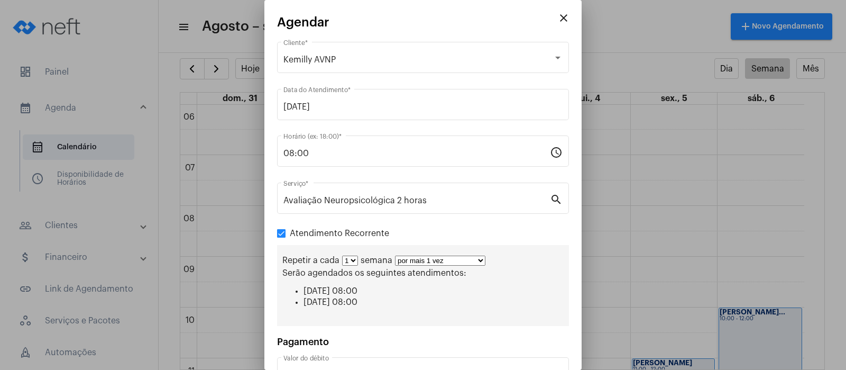 Image resolution: width=846 pixels, height=370 pixels. I want to click on span: Serão agendados os seguintes atendimentos:, so click(374, 273).